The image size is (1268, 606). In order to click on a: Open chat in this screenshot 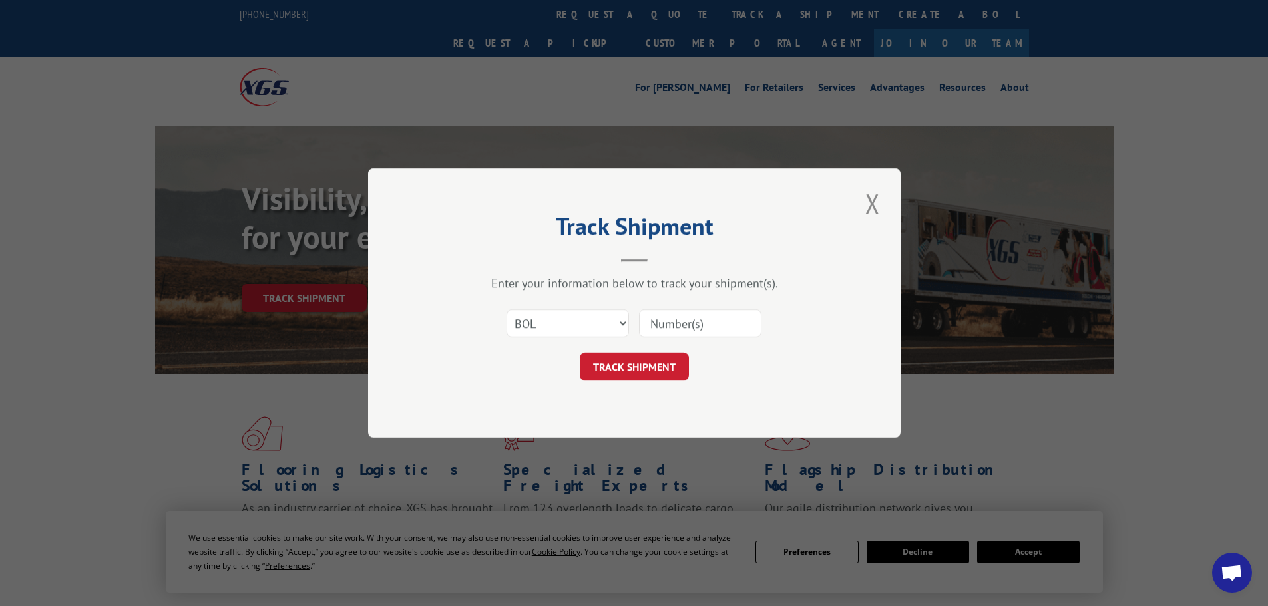, I will do `click(1232, 573)`.